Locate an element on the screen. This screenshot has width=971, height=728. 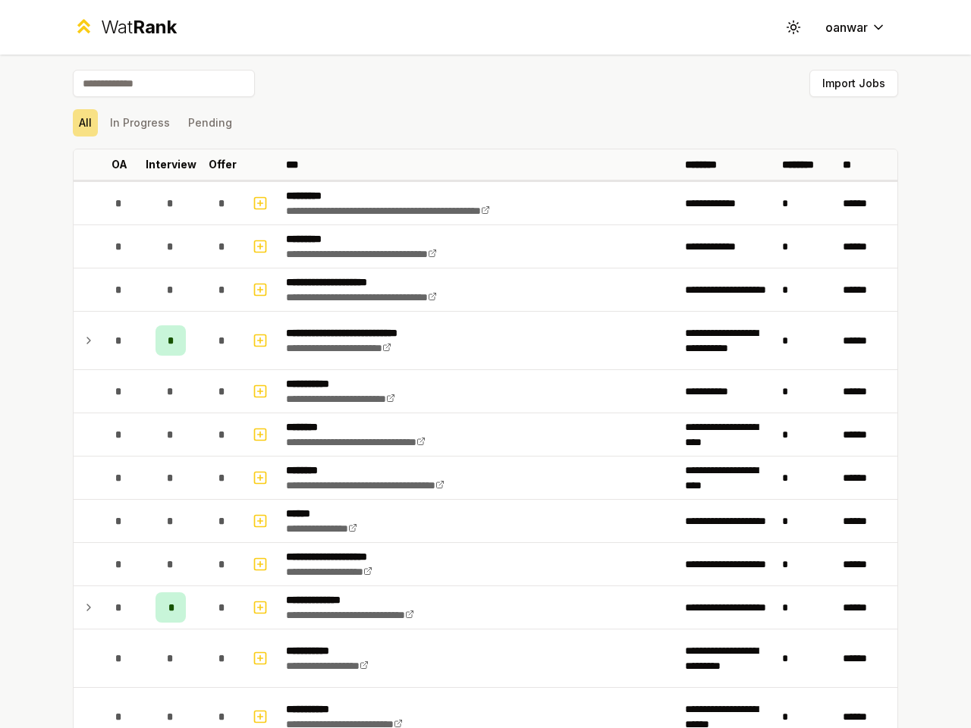
button: Import Jobs is located at coordinates (853, 83).